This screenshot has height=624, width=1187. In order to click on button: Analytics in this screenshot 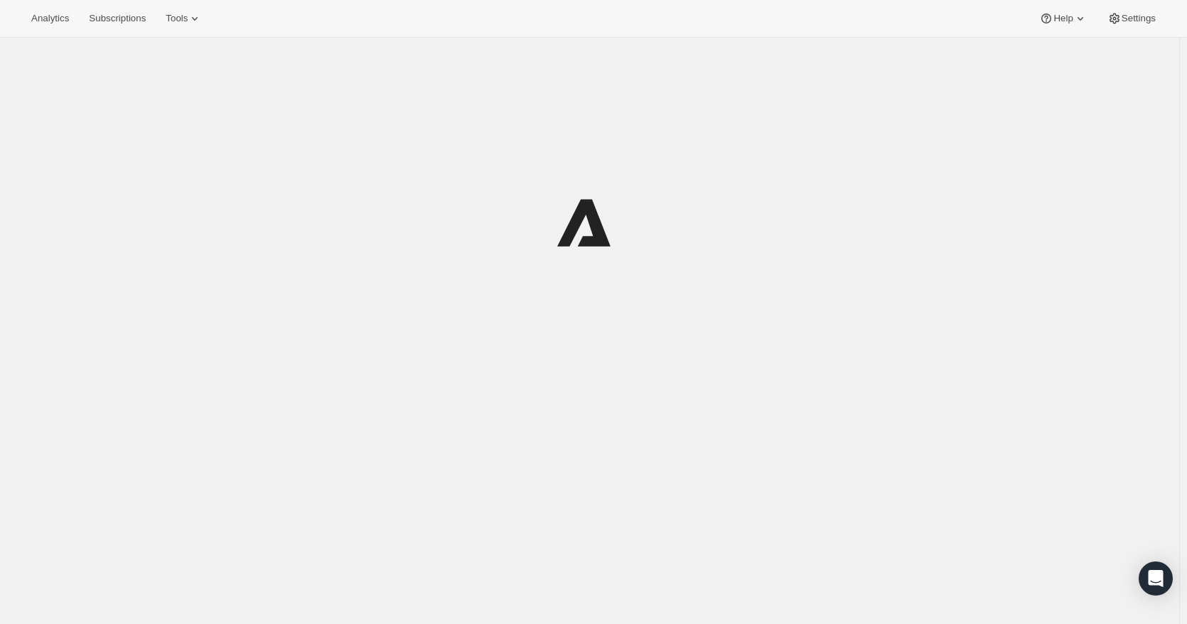, I will do `click(50, 18)`.